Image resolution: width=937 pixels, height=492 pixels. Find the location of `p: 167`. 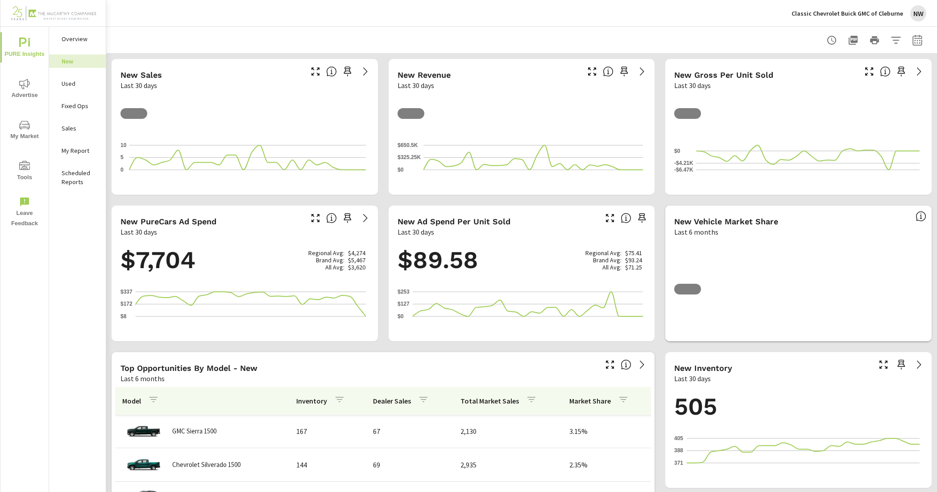

p: 167 is located at coordinates (328, 431).